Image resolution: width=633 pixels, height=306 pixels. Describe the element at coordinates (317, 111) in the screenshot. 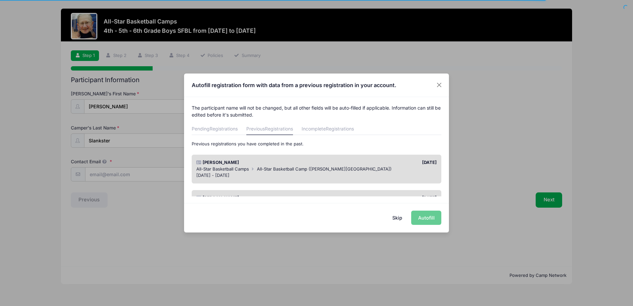

I see `p: The participant name will not be changed, but all other fields will be auto-filled if applicable....` at that location.